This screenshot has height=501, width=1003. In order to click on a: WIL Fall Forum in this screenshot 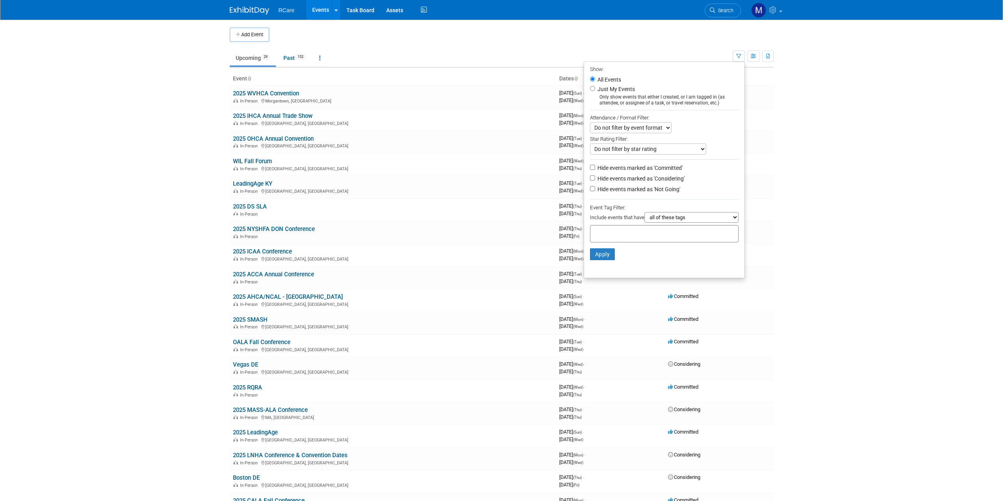, I will do `click(252, 161)`.